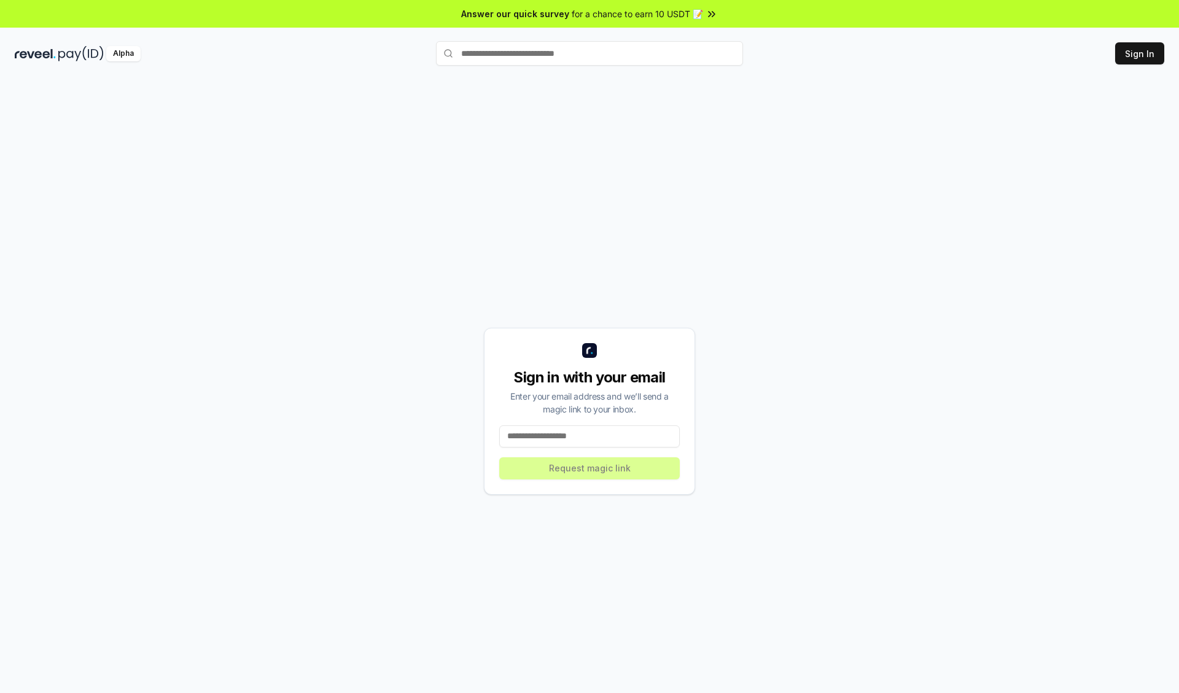 This screenshot has height=693, width=1179. What do you see at coordinates (589, 351) in the screenshot?
I see `img: logo_small` at bounding box center [589, 351].